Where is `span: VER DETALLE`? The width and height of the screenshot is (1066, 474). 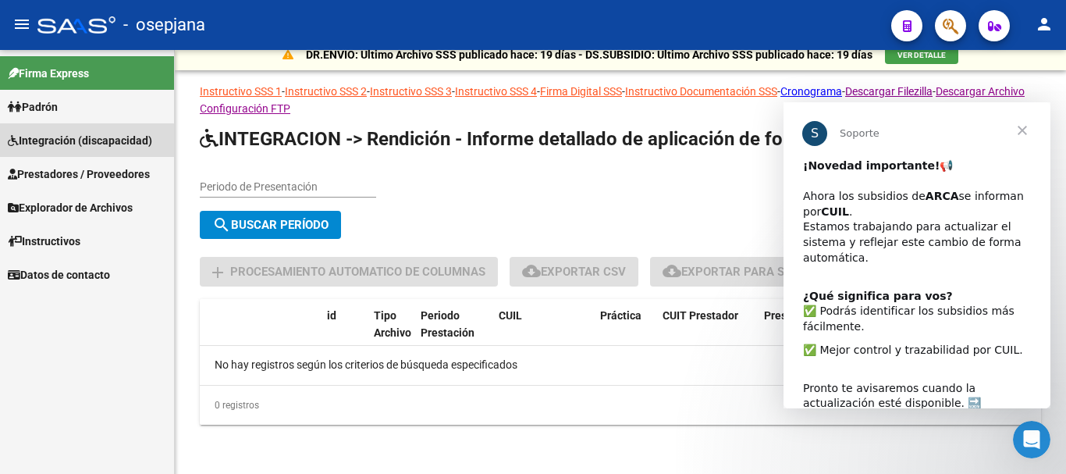
span: VER DETALLE is located at coordinates (922, 55).